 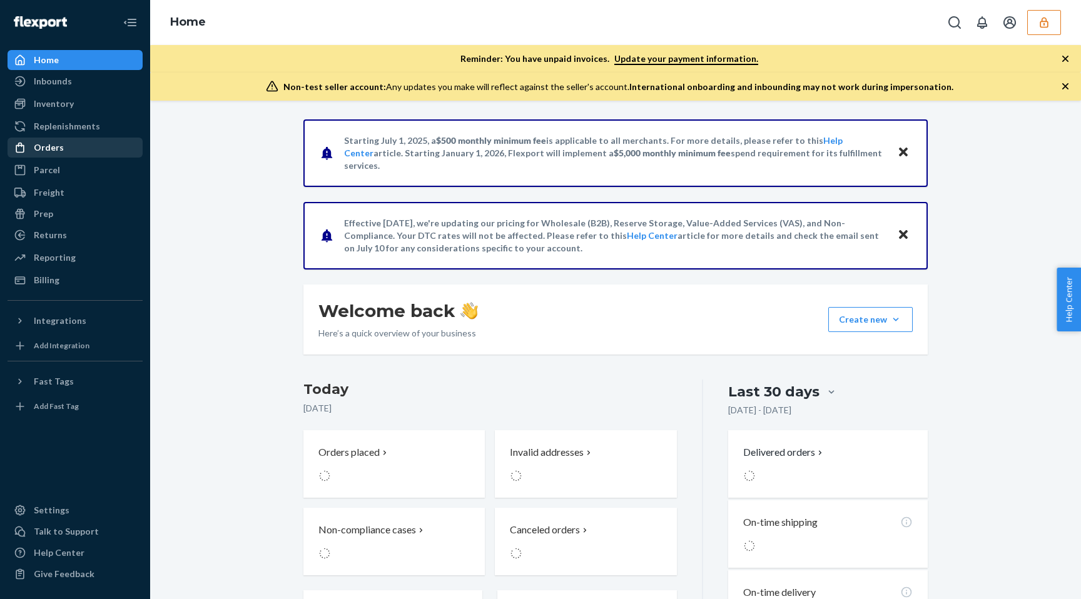 I want to click on img: Flexport logo, so click(x=40, y=23).